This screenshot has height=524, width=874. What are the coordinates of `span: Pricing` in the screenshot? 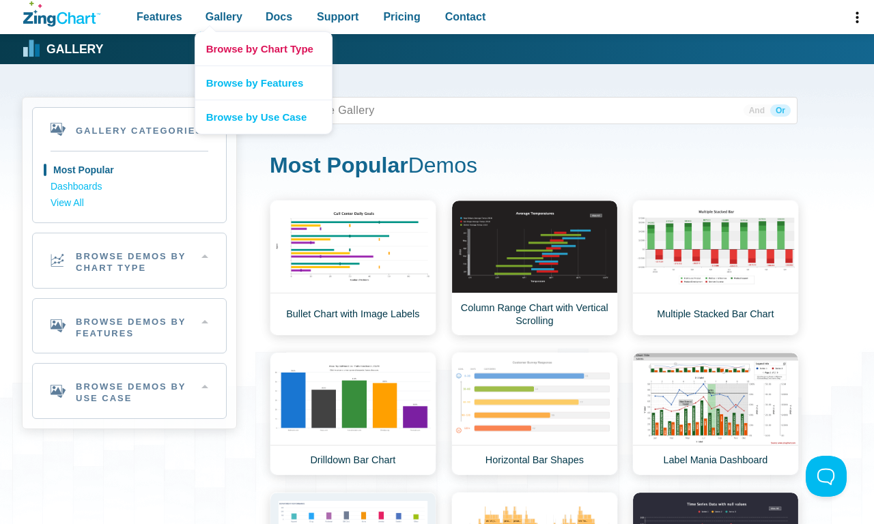 It's located at (401, 16).